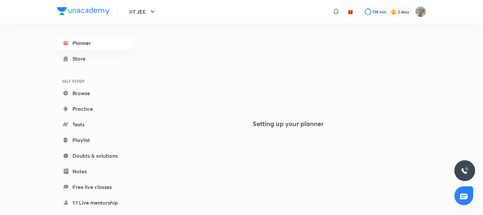 The height and width of the screenshot is (215, 483). Describe the element at coordinates (289, 124) in the screenshot. I see `h4: Setting up your planner` at that location.